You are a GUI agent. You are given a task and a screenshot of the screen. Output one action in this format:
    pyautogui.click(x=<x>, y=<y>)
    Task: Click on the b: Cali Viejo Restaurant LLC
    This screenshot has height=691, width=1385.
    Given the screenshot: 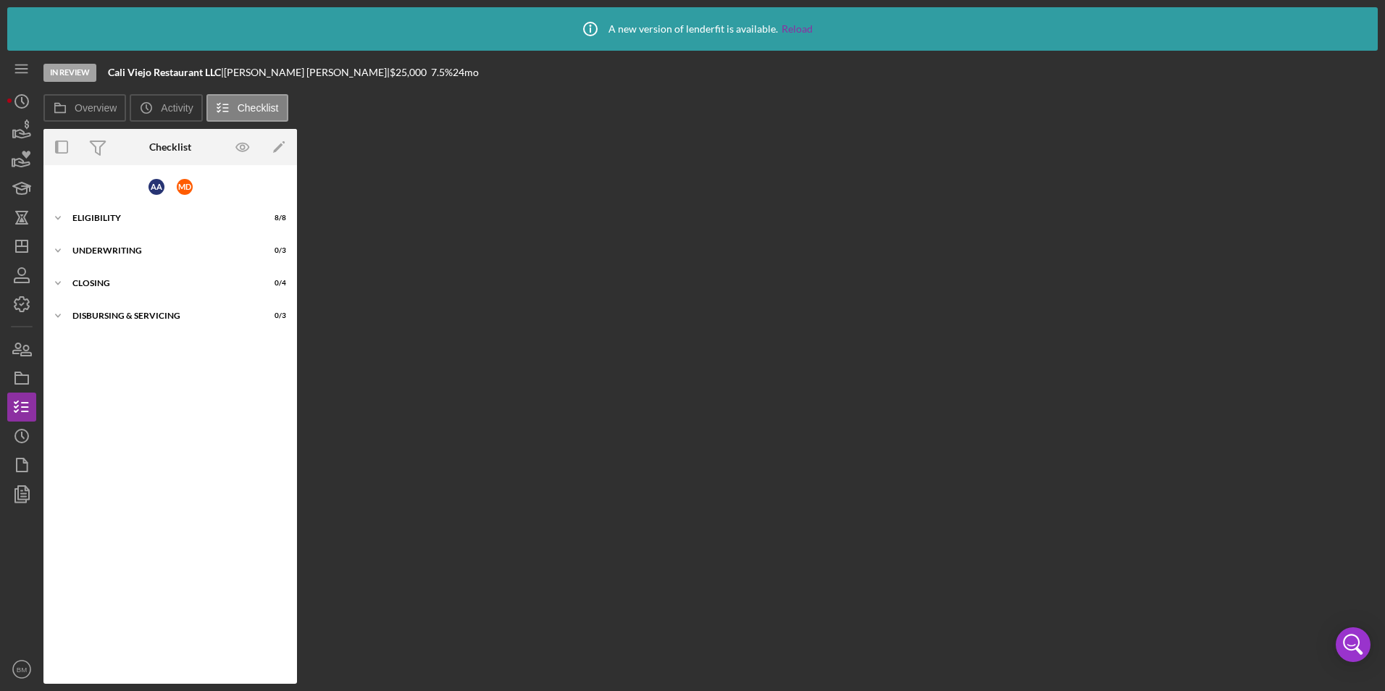 What is the action you would take?
    pyautogui.click(x=164, y=72)
    